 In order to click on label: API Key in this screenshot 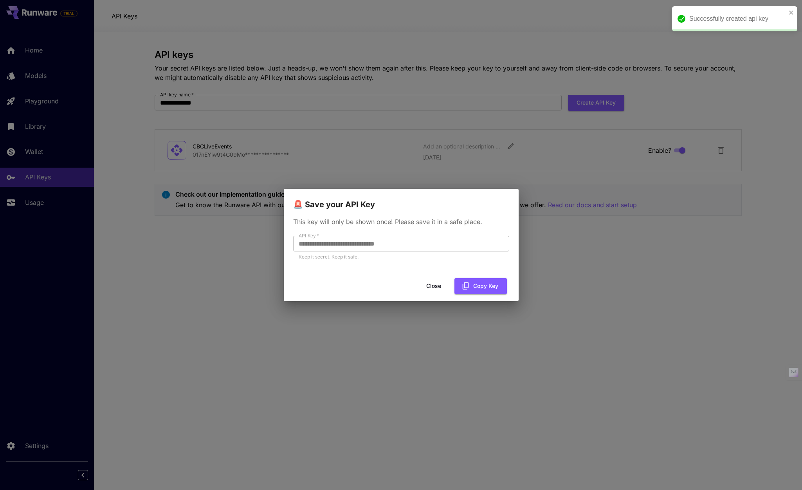, I will do `click(309, 235)`.